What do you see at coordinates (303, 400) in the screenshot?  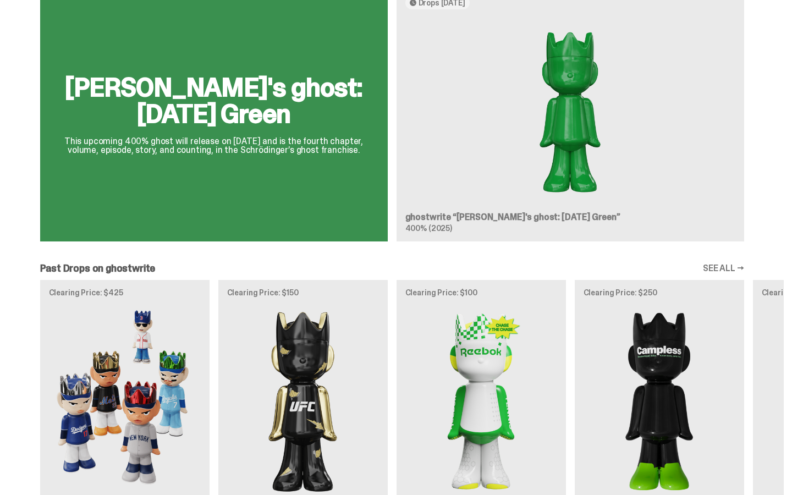 I see `img: Ruby` at bounding box center [303, 400].